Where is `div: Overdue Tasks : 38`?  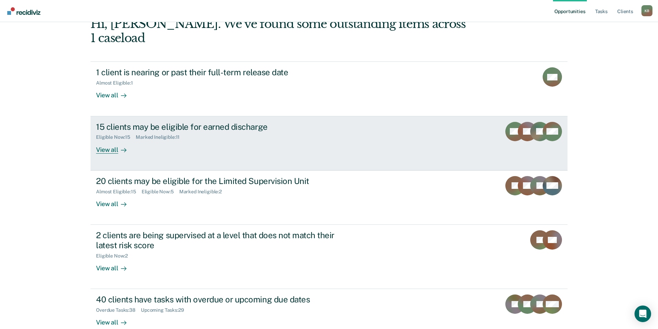 div: Overdue Tasks : 38 is located at coordinates (119, 310).